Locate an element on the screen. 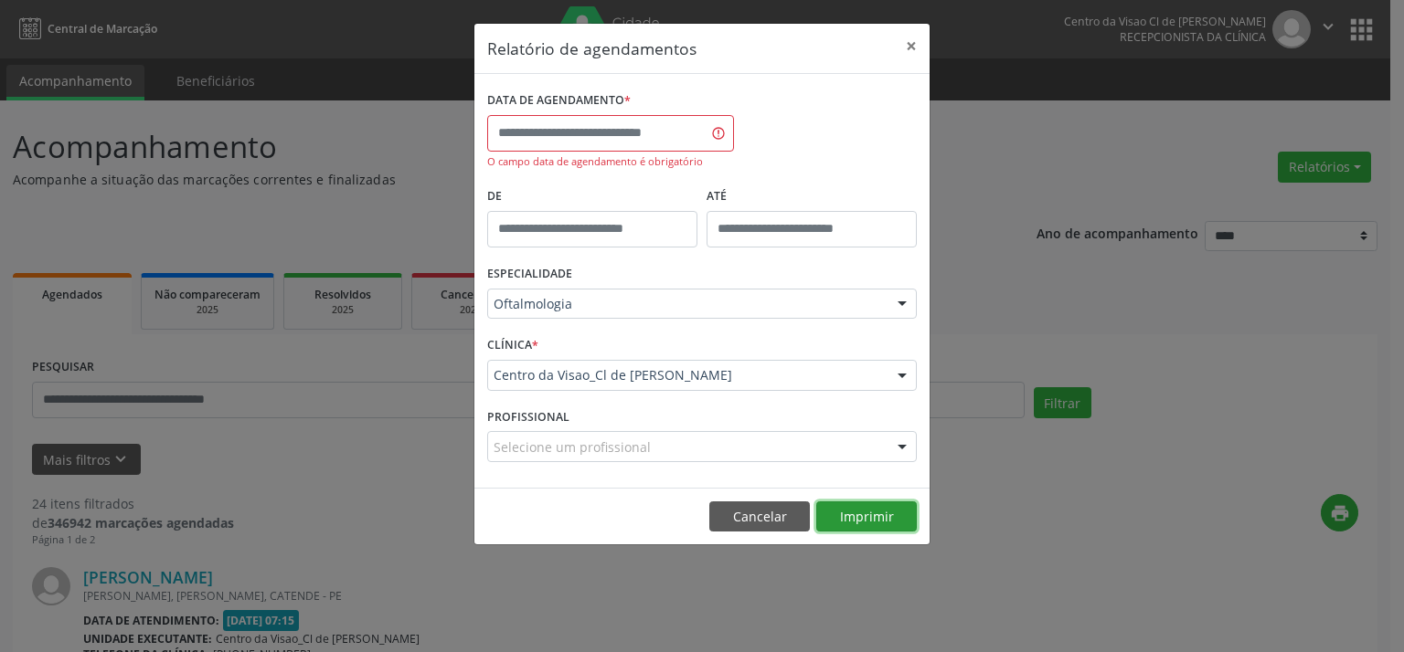 The height and width of the screenshot is (652, 1404). span: Oftalmologia is located at coordinates (686, 304).